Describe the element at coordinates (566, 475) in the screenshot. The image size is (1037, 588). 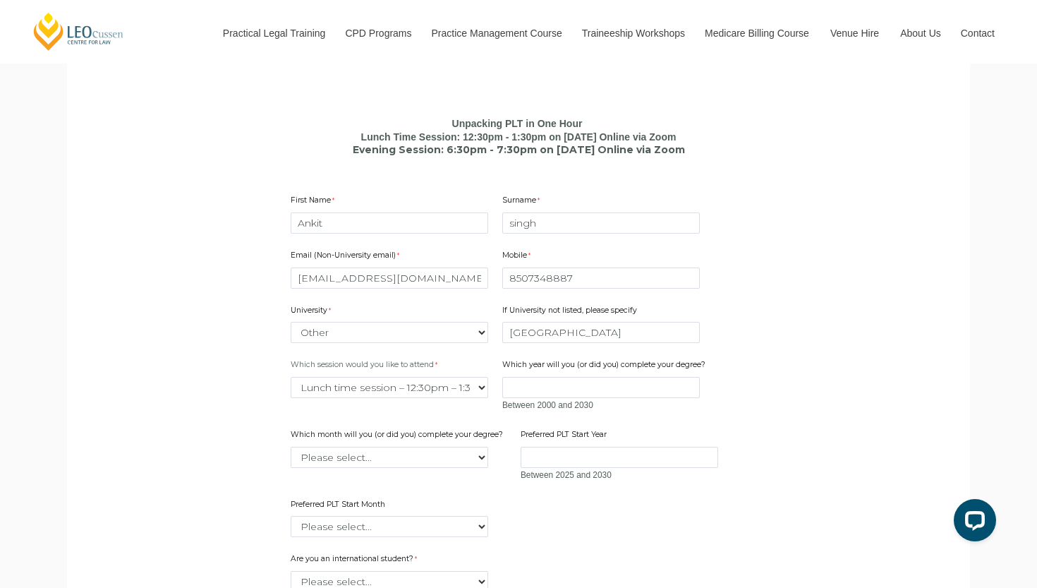
I see `span: Between 2025 and 2030` at that location.